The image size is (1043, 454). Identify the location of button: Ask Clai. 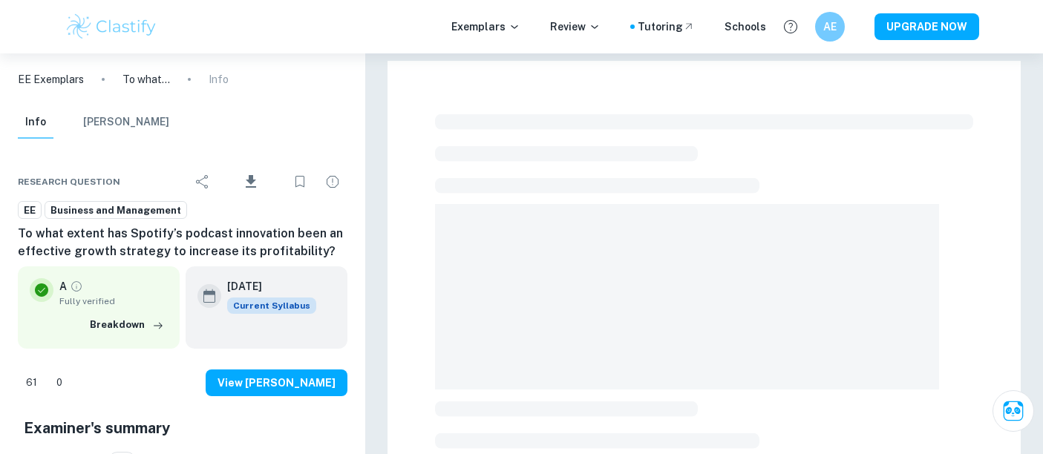
(1013, 411).